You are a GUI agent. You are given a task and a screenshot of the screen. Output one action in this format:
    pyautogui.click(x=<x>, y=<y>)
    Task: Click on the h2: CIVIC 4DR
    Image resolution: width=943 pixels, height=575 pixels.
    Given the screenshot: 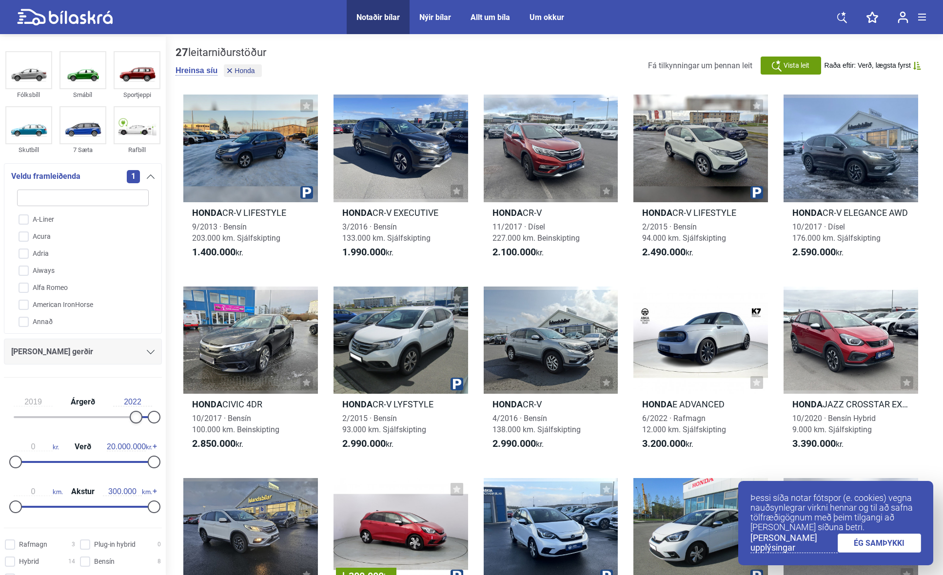 What is the action you would take?
    pyautogui.click(x=251, y=404)
    